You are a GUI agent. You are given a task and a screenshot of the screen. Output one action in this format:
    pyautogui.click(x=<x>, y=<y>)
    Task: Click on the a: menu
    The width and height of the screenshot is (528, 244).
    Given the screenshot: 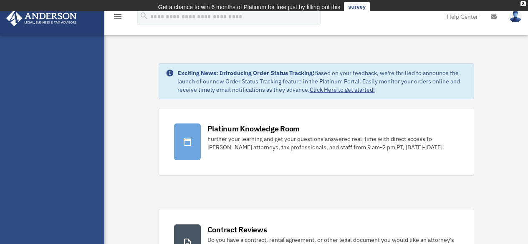 What is the action you would take?
    pyautogui.click(x=118, y=18)
    